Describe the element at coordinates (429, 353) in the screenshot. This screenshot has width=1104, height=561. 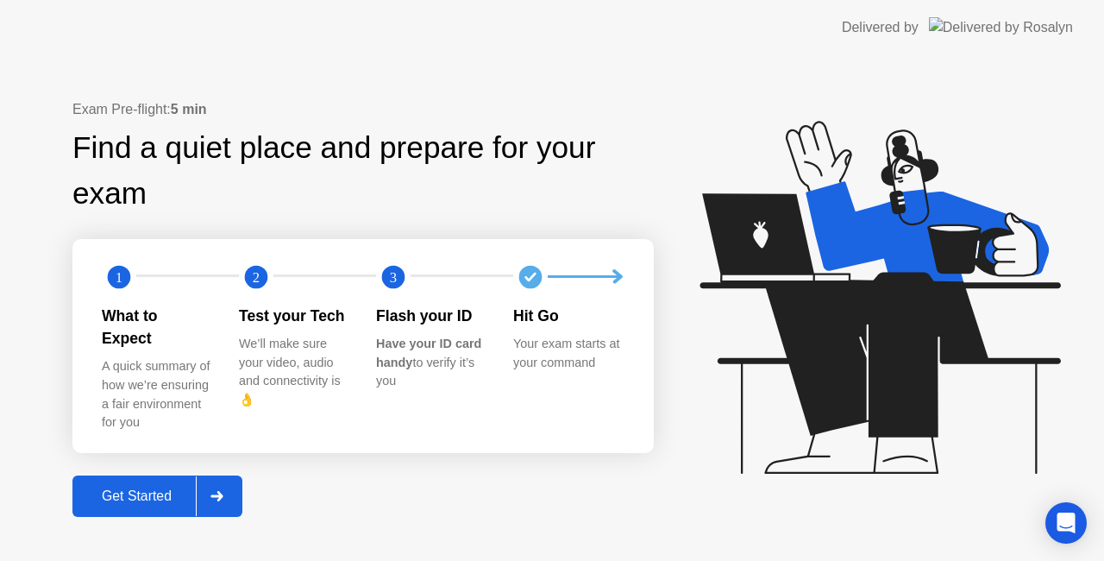
I see `b: Have your ID card handy` at that location.